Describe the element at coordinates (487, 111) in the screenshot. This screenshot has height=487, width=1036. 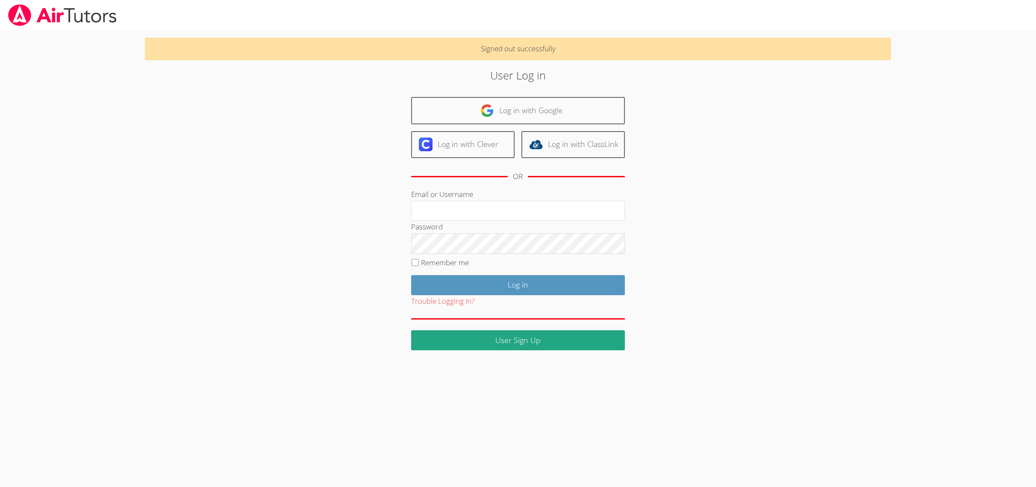
I see `img: google-logo-50288ca7cdecda66e5e0955fdab243c47b7ad437acaf1139b6f446037453330a.svg` at that location.